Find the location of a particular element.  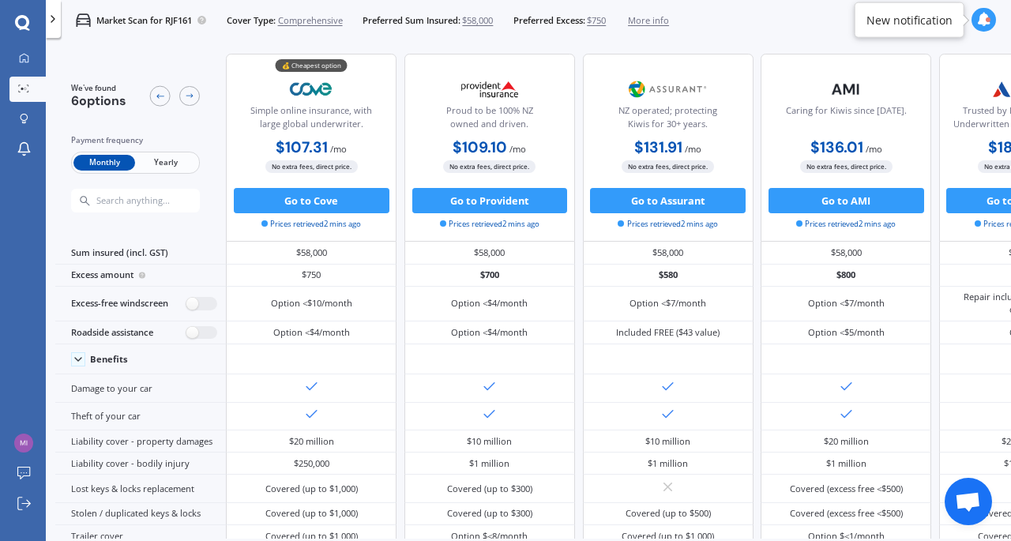

div: Roadside assistance is located at coordinates (141, 332).